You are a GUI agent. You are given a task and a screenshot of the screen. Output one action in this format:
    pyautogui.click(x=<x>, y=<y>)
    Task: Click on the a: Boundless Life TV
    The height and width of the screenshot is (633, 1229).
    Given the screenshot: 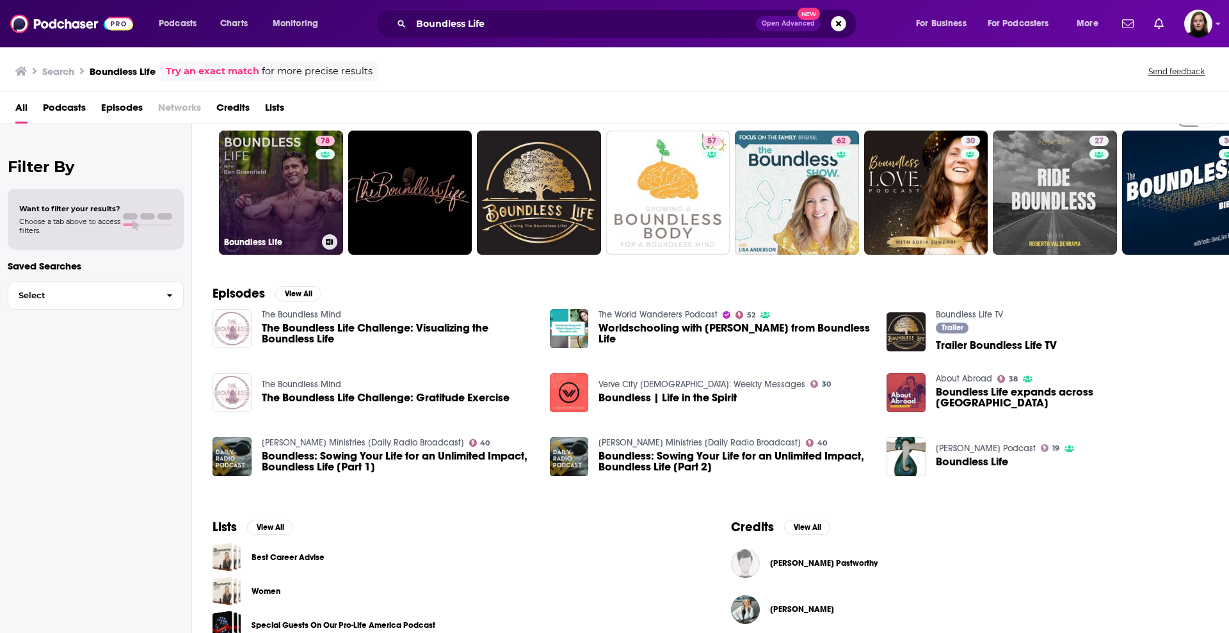 What is the action you would take?
    pyautogui.click(x=969, y=314)
    